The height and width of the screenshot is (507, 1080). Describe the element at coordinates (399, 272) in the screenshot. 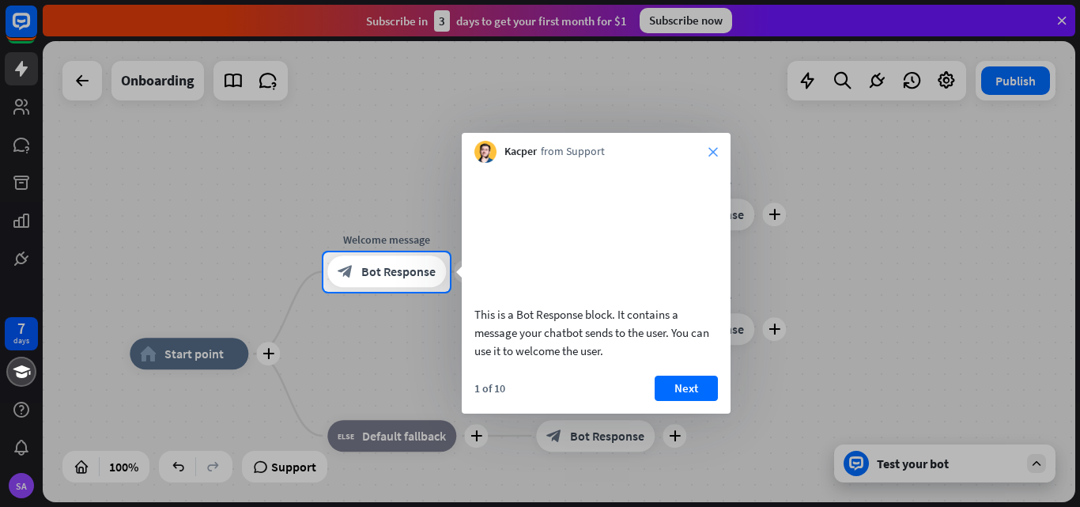

I see `span: Bot Response` at that location.